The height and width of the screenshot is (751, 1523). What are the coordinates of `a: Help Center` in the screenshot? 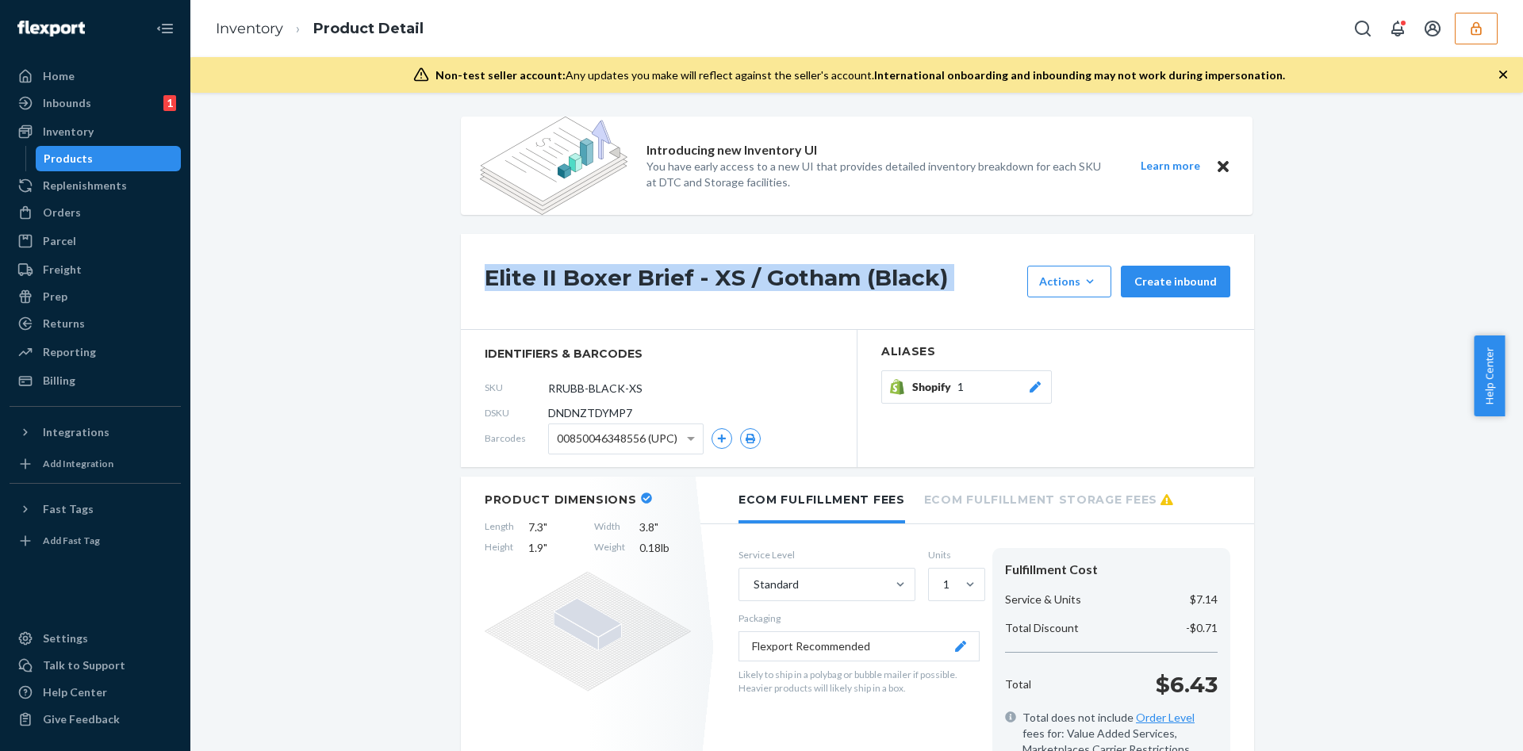 It's located at (95, 693).